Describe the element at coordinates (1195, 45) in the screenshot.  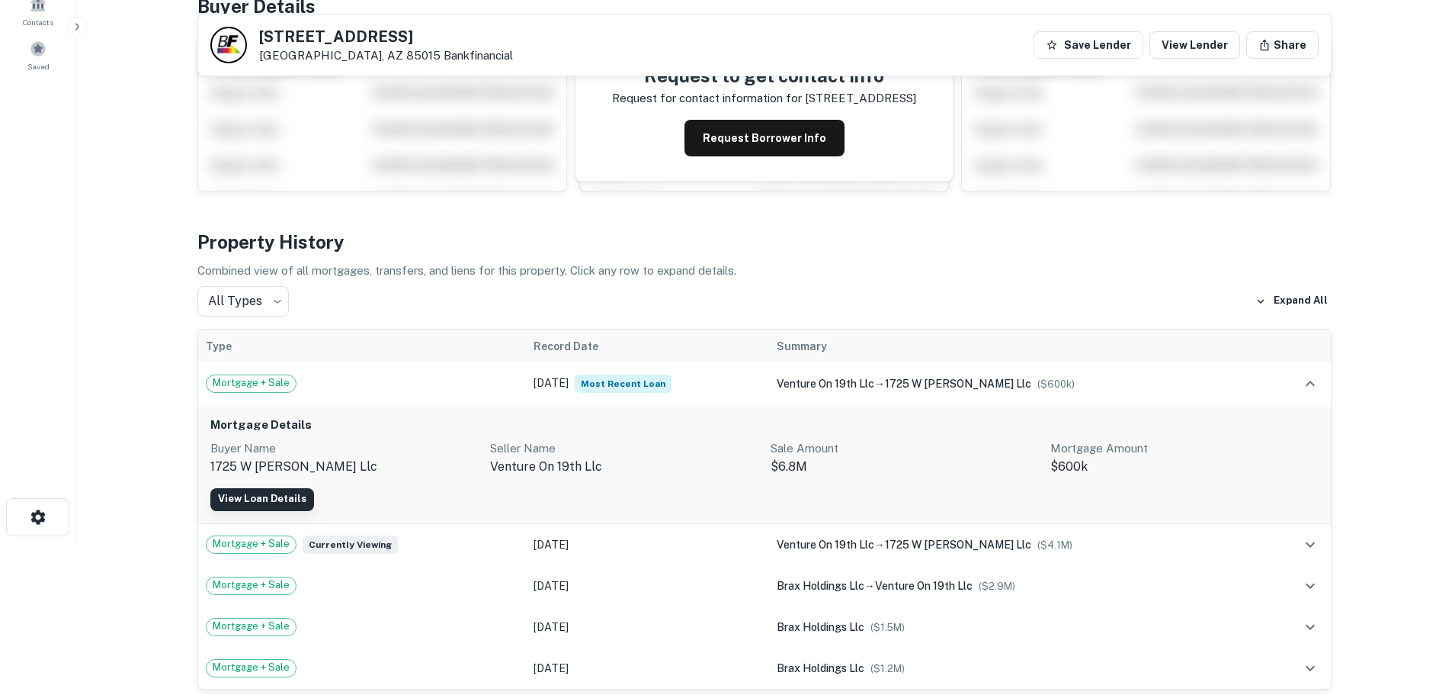
I see `a: View Lender` at that location.